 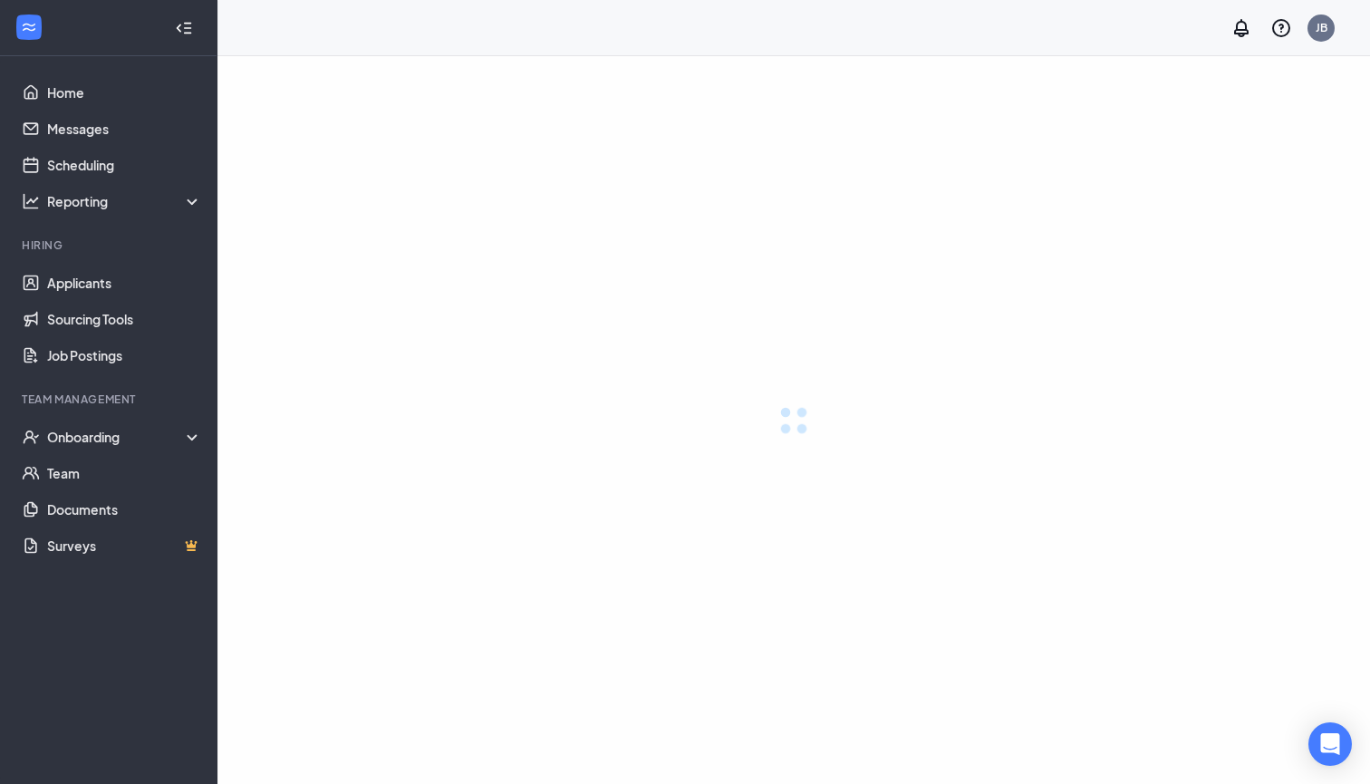 What do you see at coordinates (125, 437) in the screenshot?
I see `div: Onboarding` at bounding box center [125, 437].